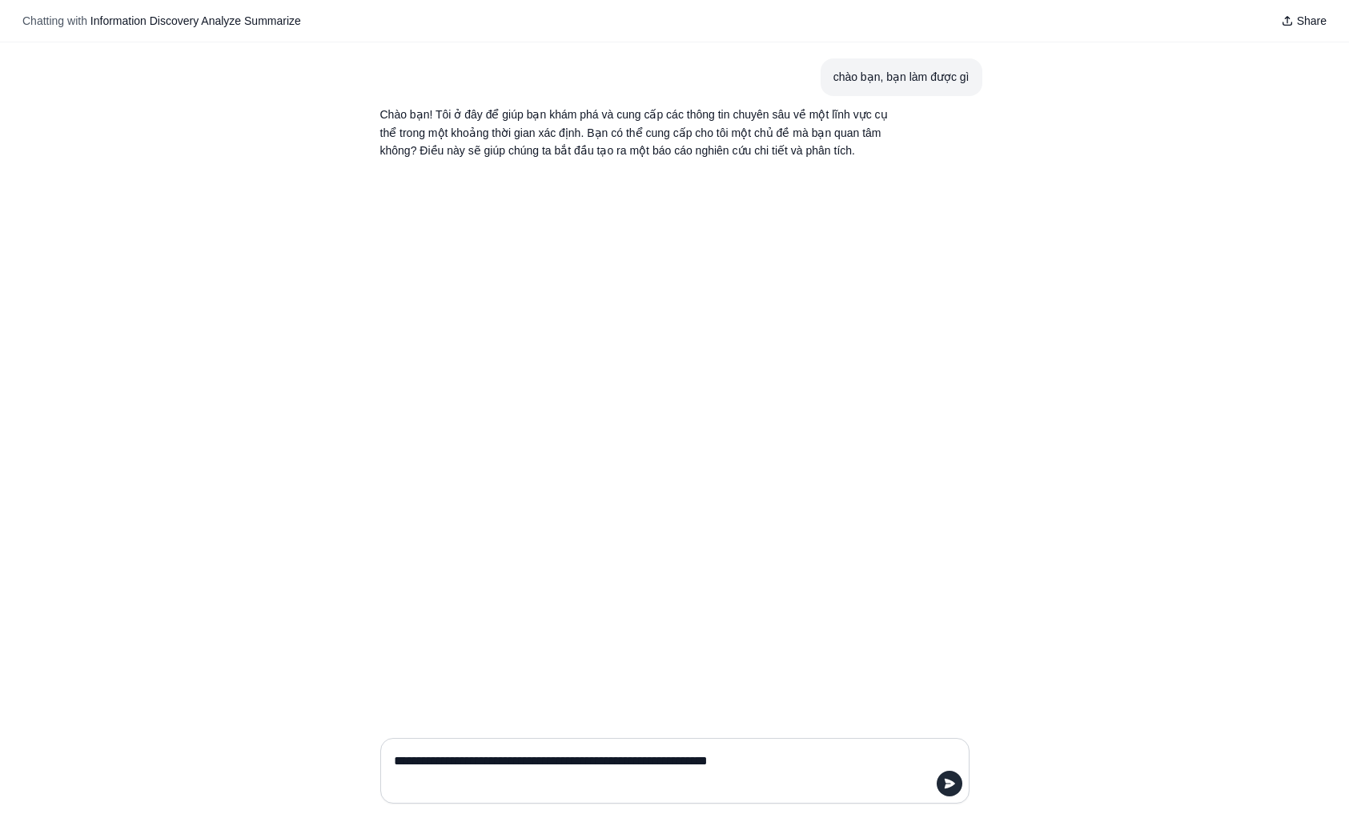  I want to click on button: Share, so click(1303, 21).